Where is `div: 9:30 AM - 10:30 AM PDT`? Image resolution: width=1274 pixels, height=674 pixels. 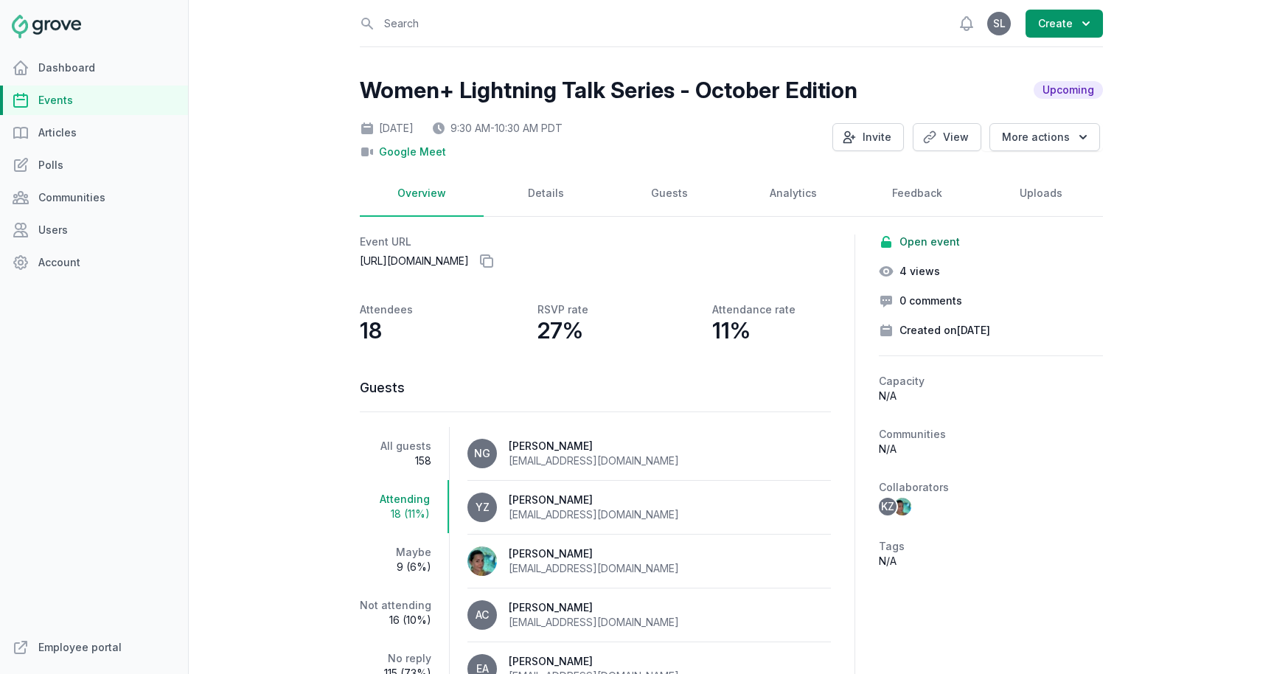
div: 9:30 AM - 10:30 AM PDT is located at coordinates (497, 128).